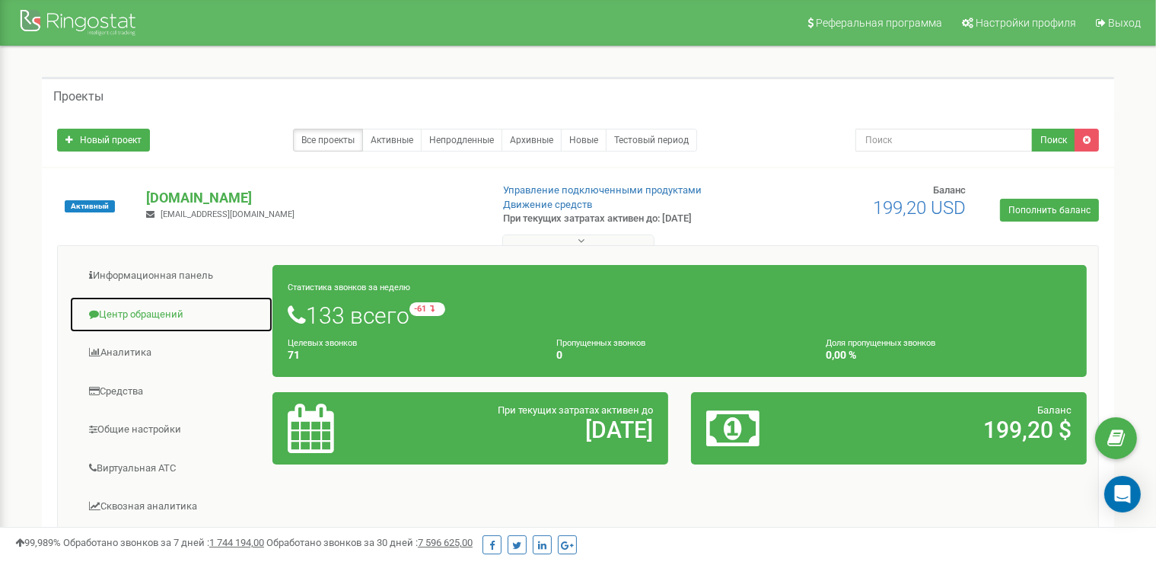  Describe the element at coordinates (78, 97) in the screenshot. I see `h5: Проекты` at that location.